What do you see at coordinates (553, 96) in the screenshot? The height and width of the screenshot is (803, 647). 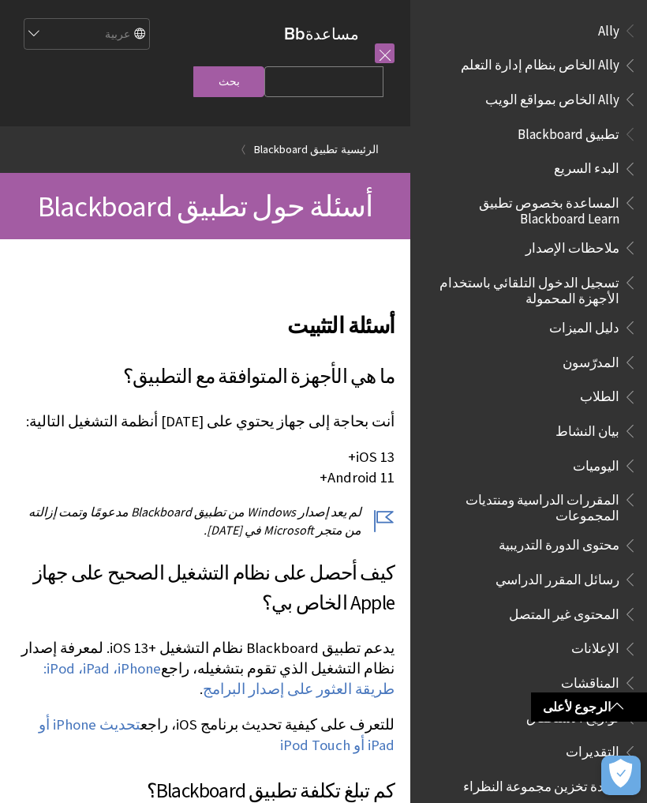 I see `span: Ally الخاص بمواقع الويب` at bounding box center [553, 96].